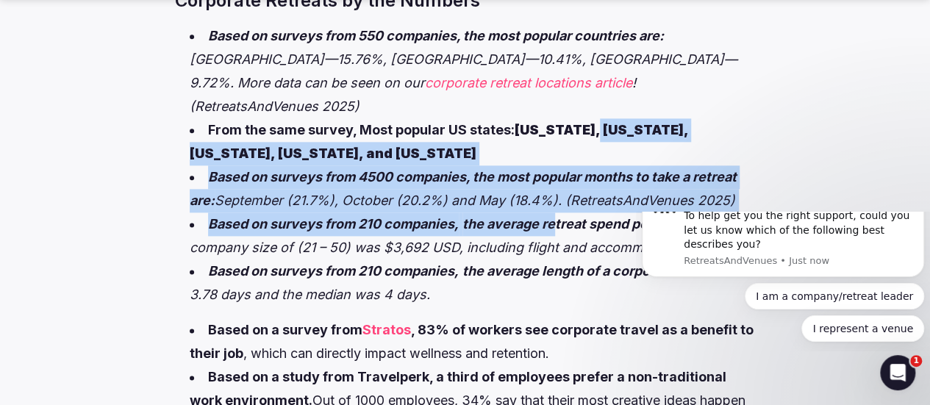 Image resolution: width=930 pixels, height=405 pixels. What do you see at coordinates (529, 82) in the screenshot?
I see `a: corporate retreat locations article` at bounding box center [529, 82].